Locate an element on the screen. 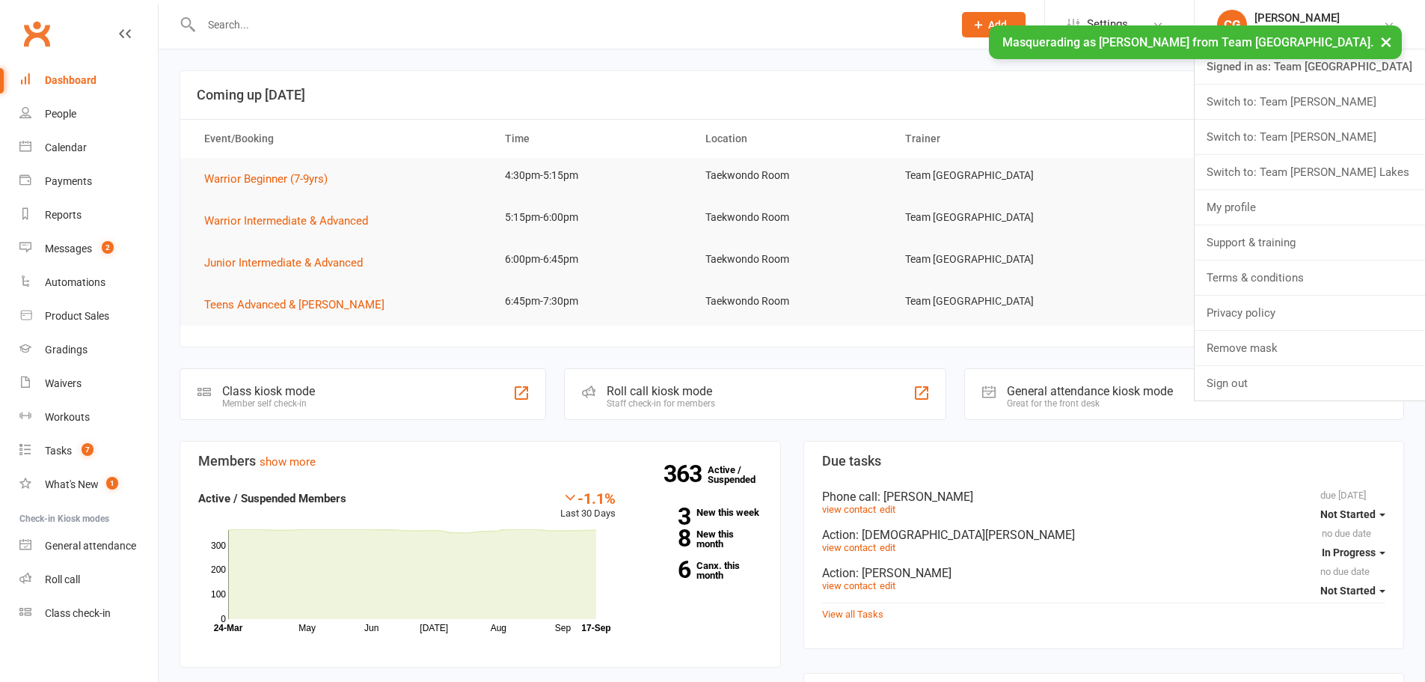 This screenshot has width=1425, height=682. div: Waivers is located at coordinates (63, 383).